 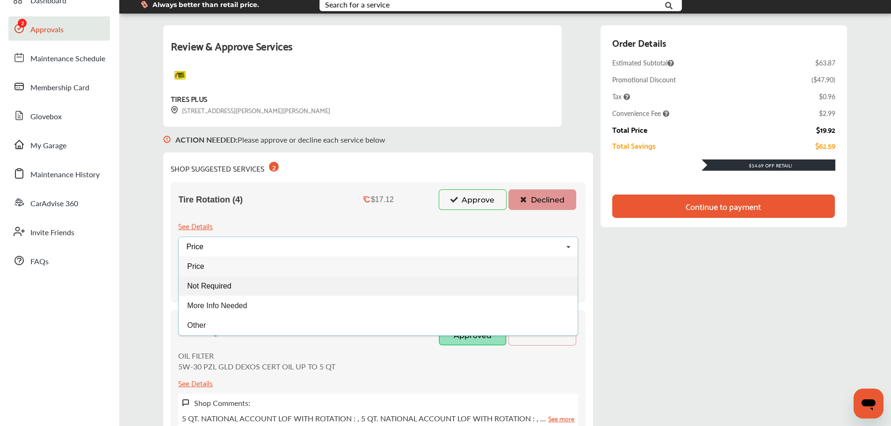 What do you see at coordinates (382, 200) in the screenshot?
I see `div: $17.12` at bounding box center [382, 200].